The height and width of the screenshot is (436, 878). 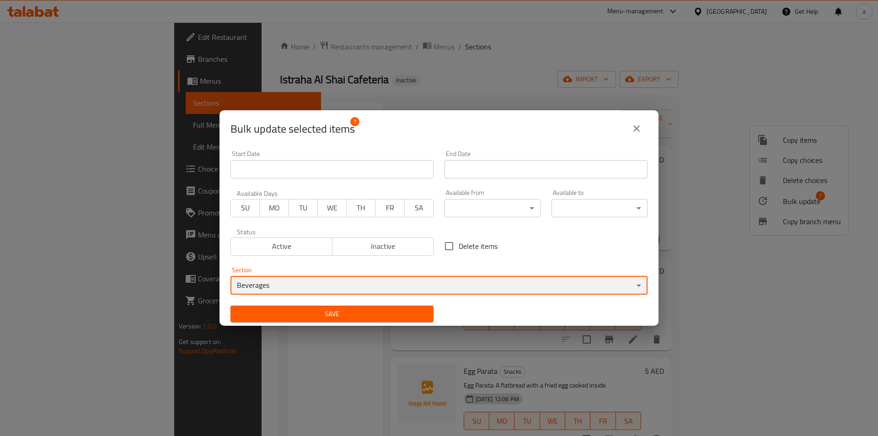 I want to click on button: close, so click(x=636, y=128).